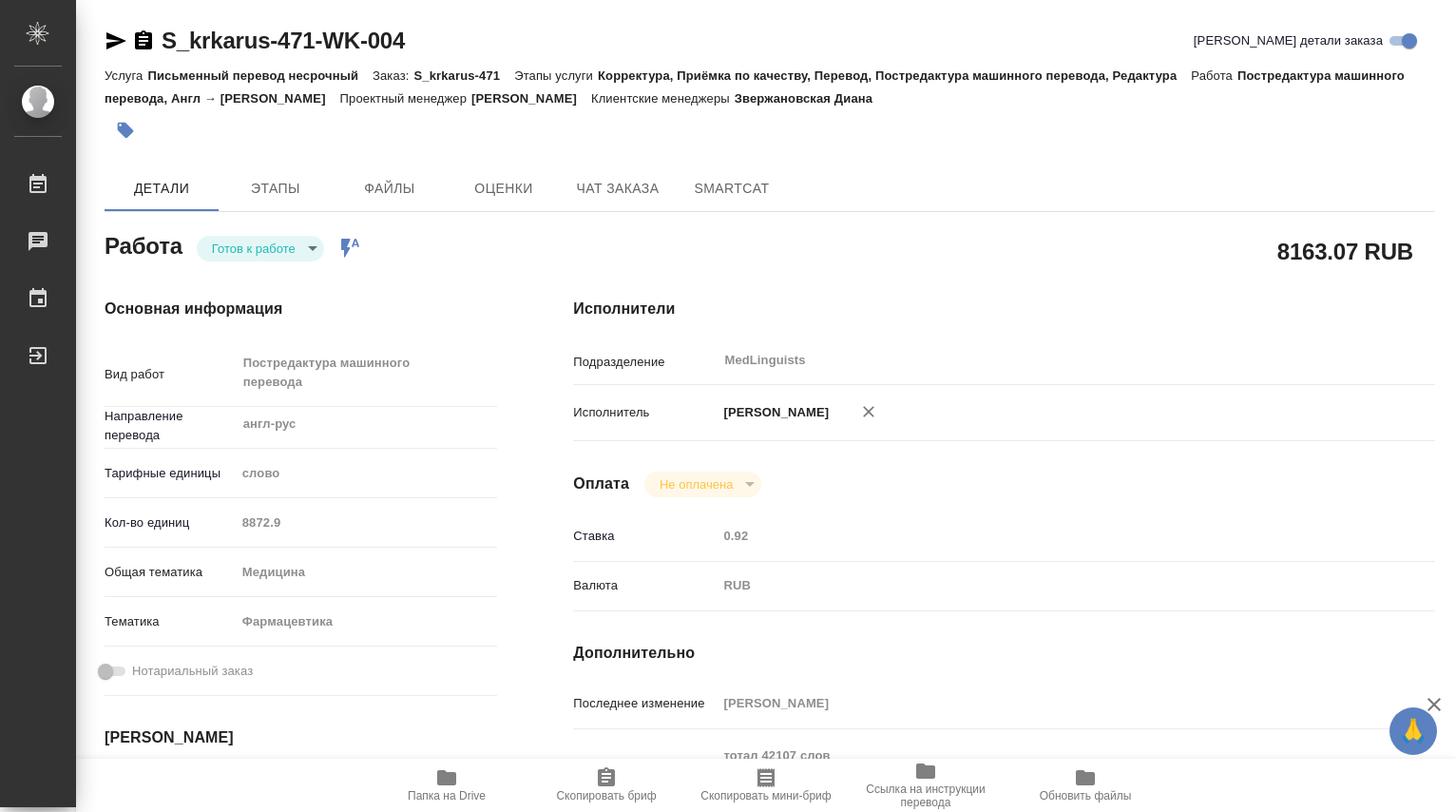 The height and width of the screenshot is (812, 1456). Describe the element at coordinates (367, 572) in the screenshot. I see `div: Медицина` at that location.